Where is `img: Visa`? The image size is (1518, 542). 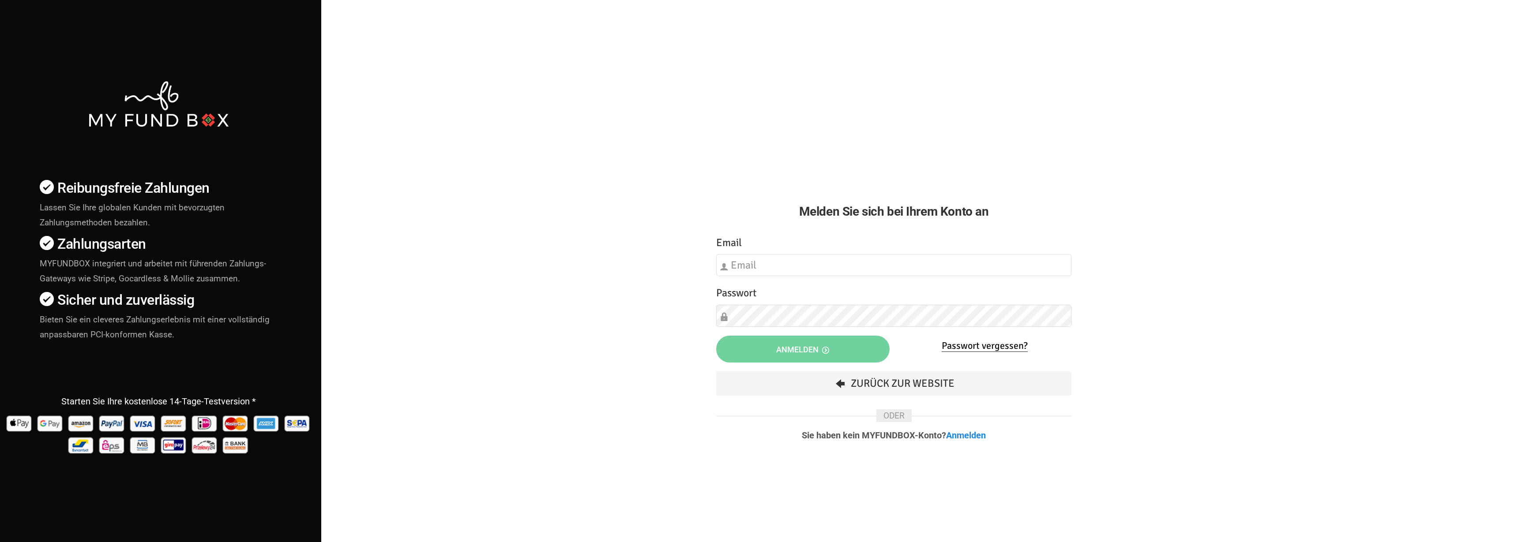 img: Visa is located at coordinates (143, 423).